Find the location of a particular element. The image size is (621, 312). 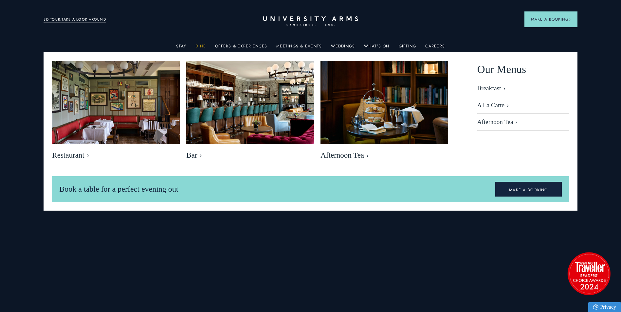

a: Privacy is located at coordinates (605, 307).